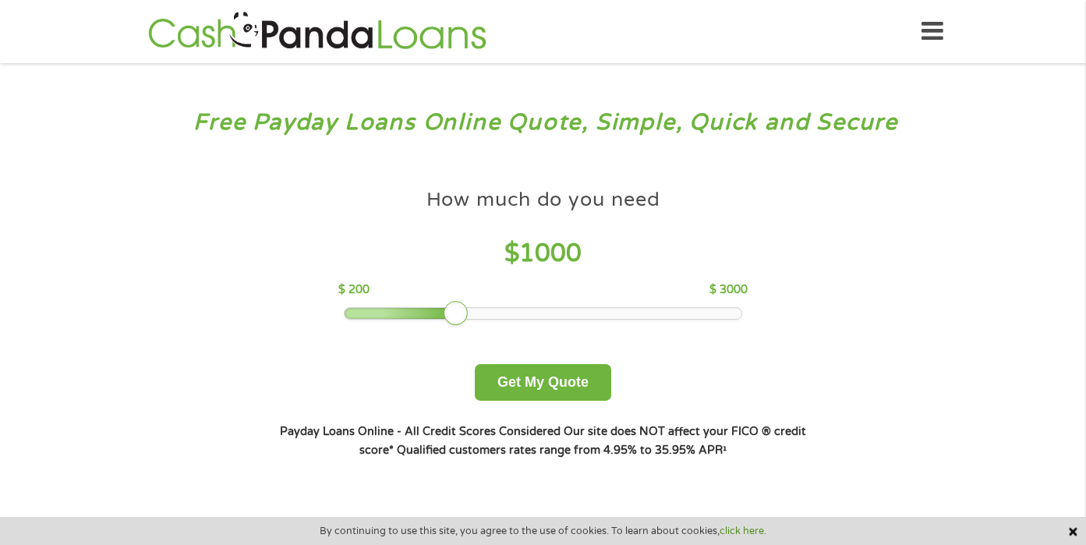 Image resolution: width=1086 pixels, height=545 pixels. What do you see at coordinates (543, 200) in the screenshot?
I see `h4: How much do you need` at bounding box center [543, 200].